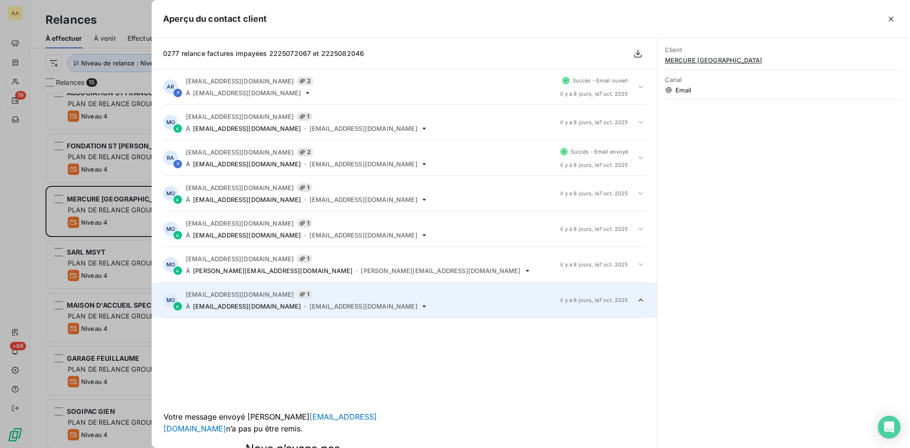  I want to click on span: Canal, so click(783, 80).